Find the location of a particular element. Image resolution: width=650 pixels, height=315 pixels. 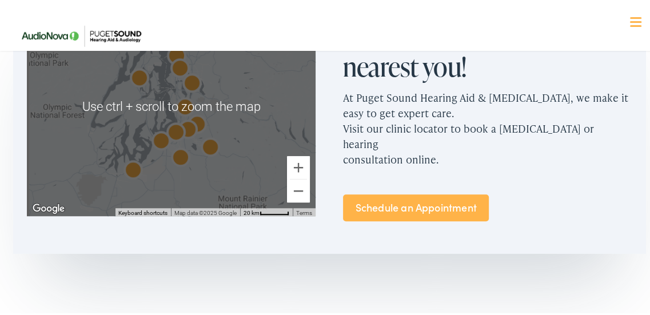

span: Map data ©2025 Google is located at coordinates (205, 210).